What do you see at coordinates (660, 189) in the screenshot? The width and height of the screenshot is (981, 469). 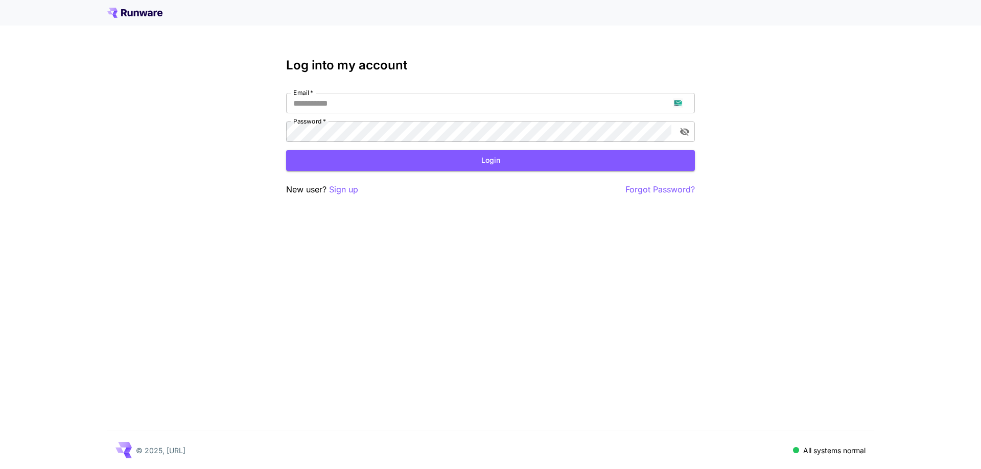 I see `p: Forgot Password?` at bounding box center [660, 189].